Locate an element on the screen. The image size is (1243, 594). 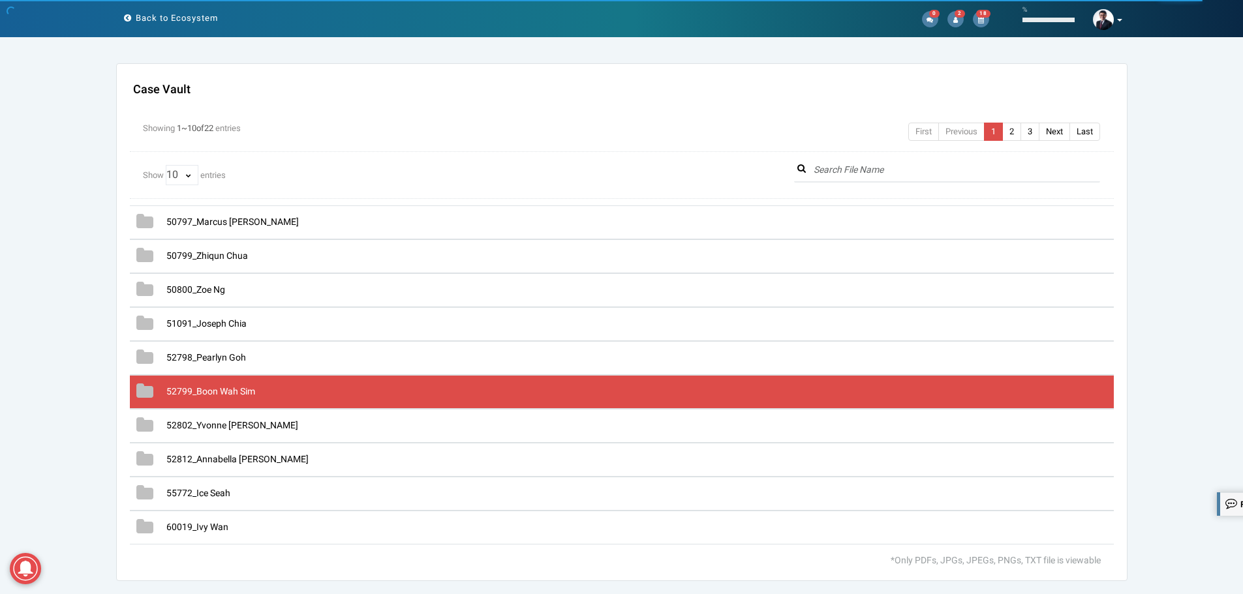
div: 55772_Ice Seah is located at coordinates (622, 494).